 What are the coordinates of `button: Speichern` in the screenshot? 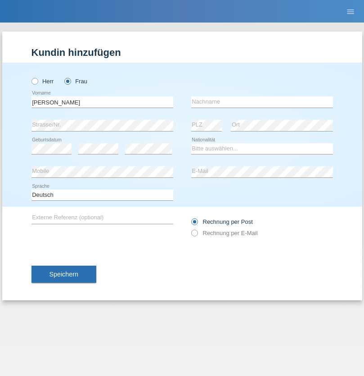 It's located at (64, 274).